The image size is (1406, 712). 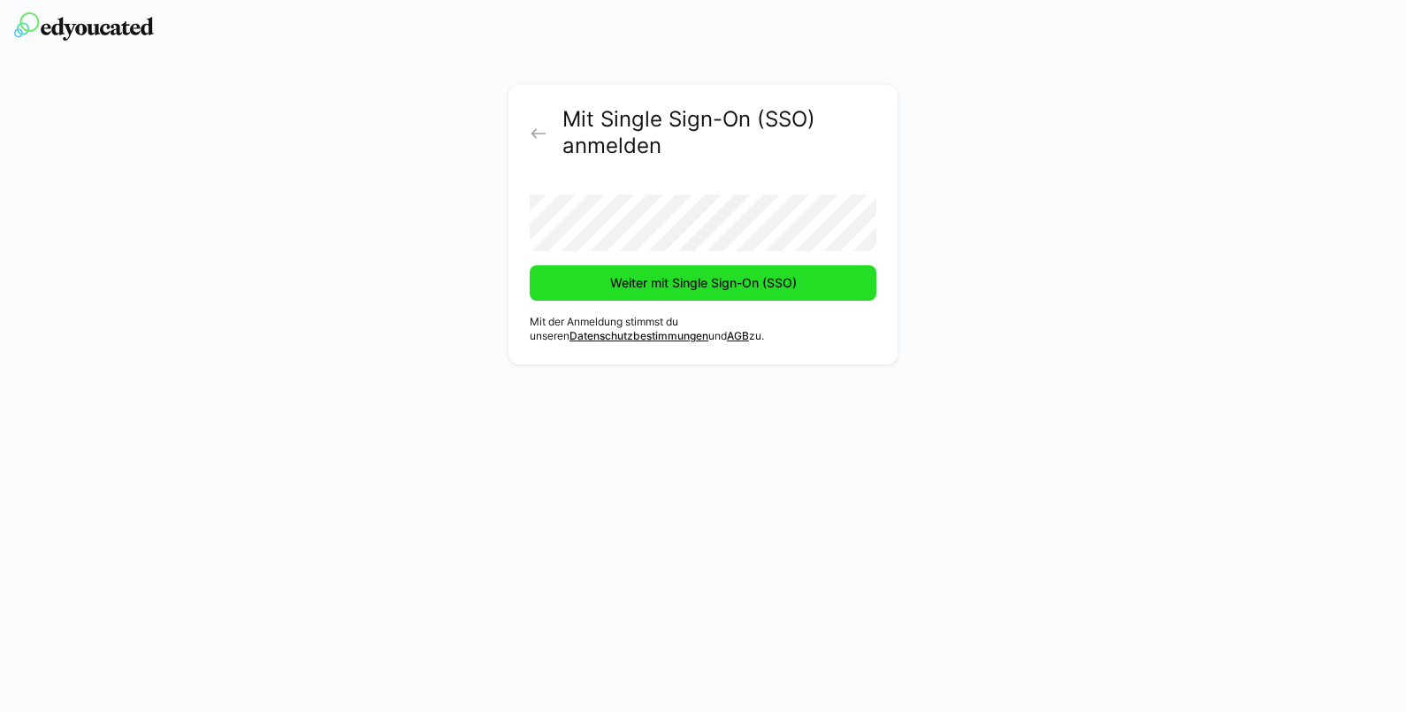 What do you see at coordinates (737, 335) in the screenshot?
I see `a: AGB` at bounding box center [737, 335].